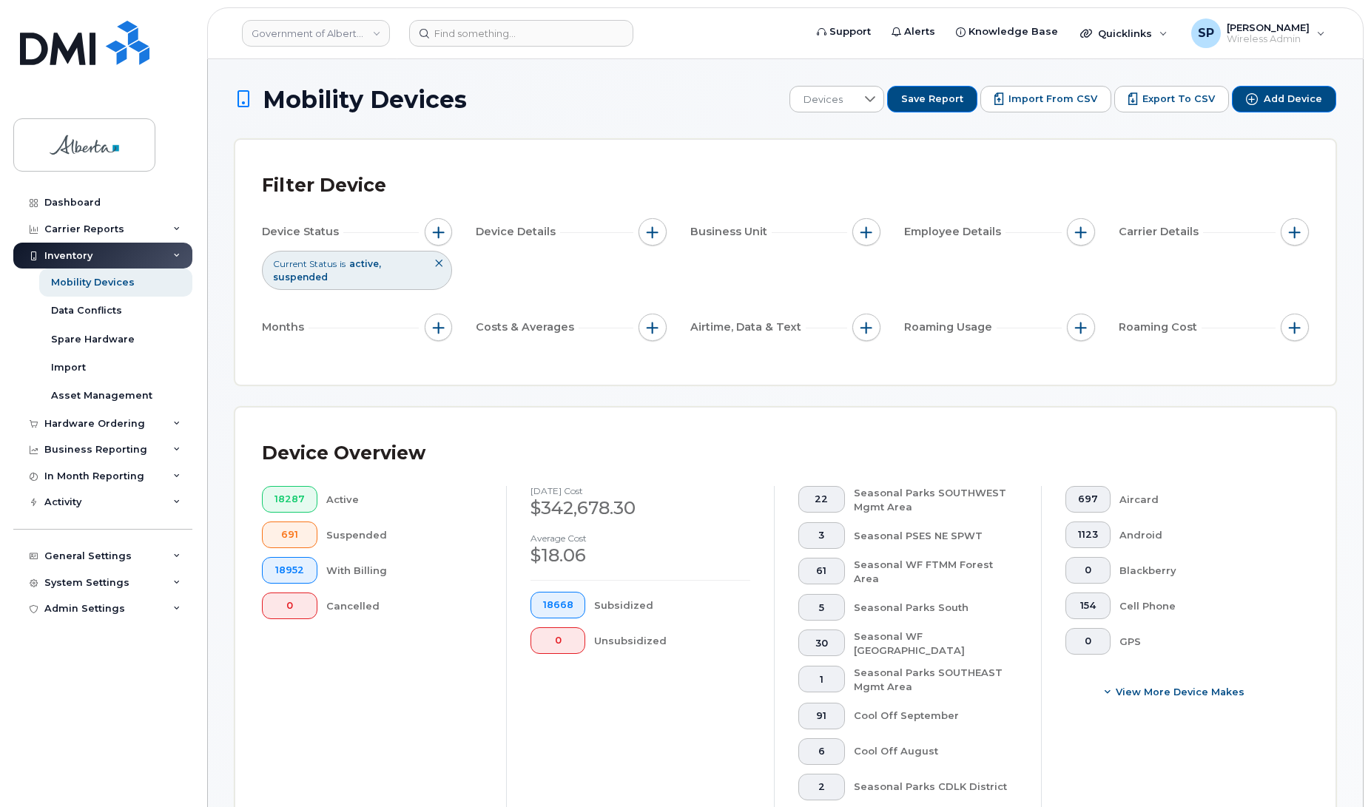 This screenshot has width=1371, height=807. Describe the element at coordinates (1284, 99) in the screenshot. I see `button: Add Device` at that location.